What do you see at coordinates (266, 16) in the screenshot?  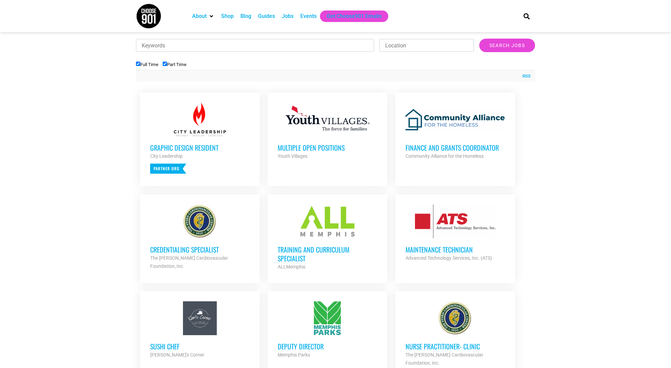 I see `div: Guides` at bounding box center [266, 16].